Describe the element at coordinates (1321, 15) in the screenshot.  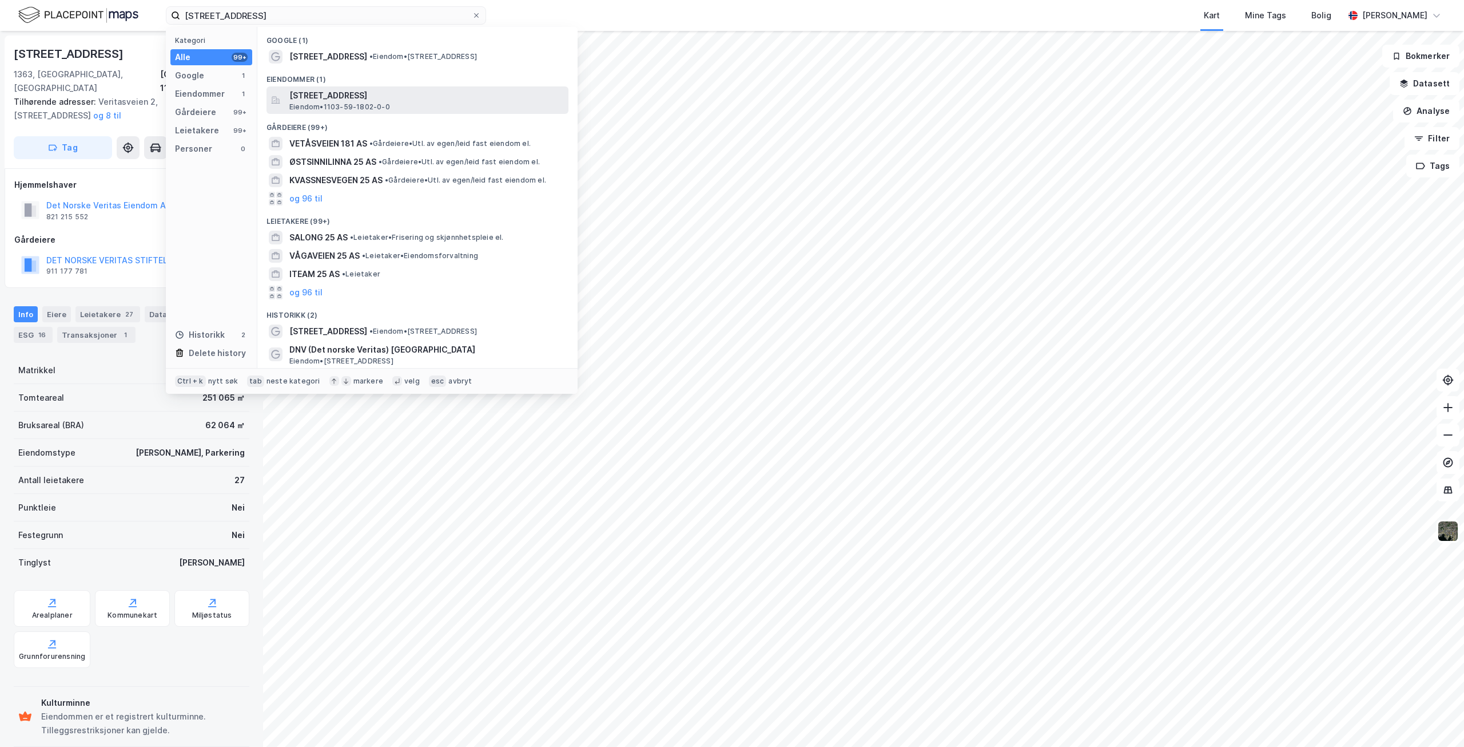
I see `div: Bolig` at that location.